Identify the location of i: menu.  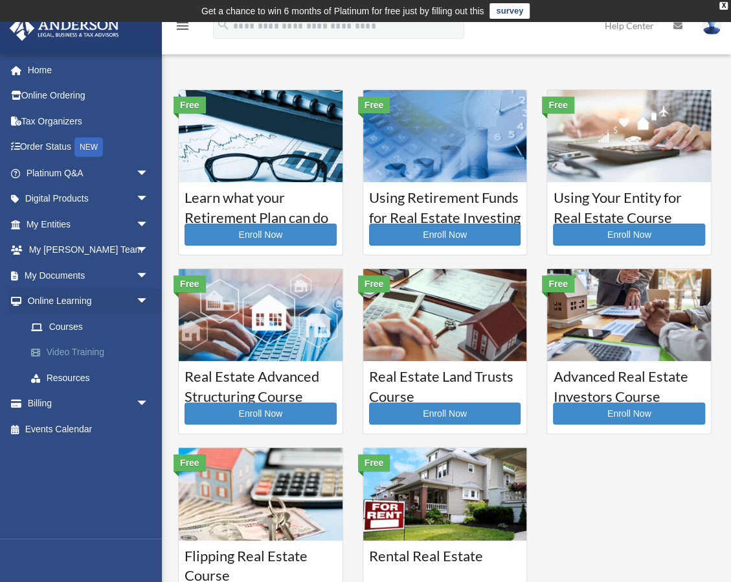
(183, 26).